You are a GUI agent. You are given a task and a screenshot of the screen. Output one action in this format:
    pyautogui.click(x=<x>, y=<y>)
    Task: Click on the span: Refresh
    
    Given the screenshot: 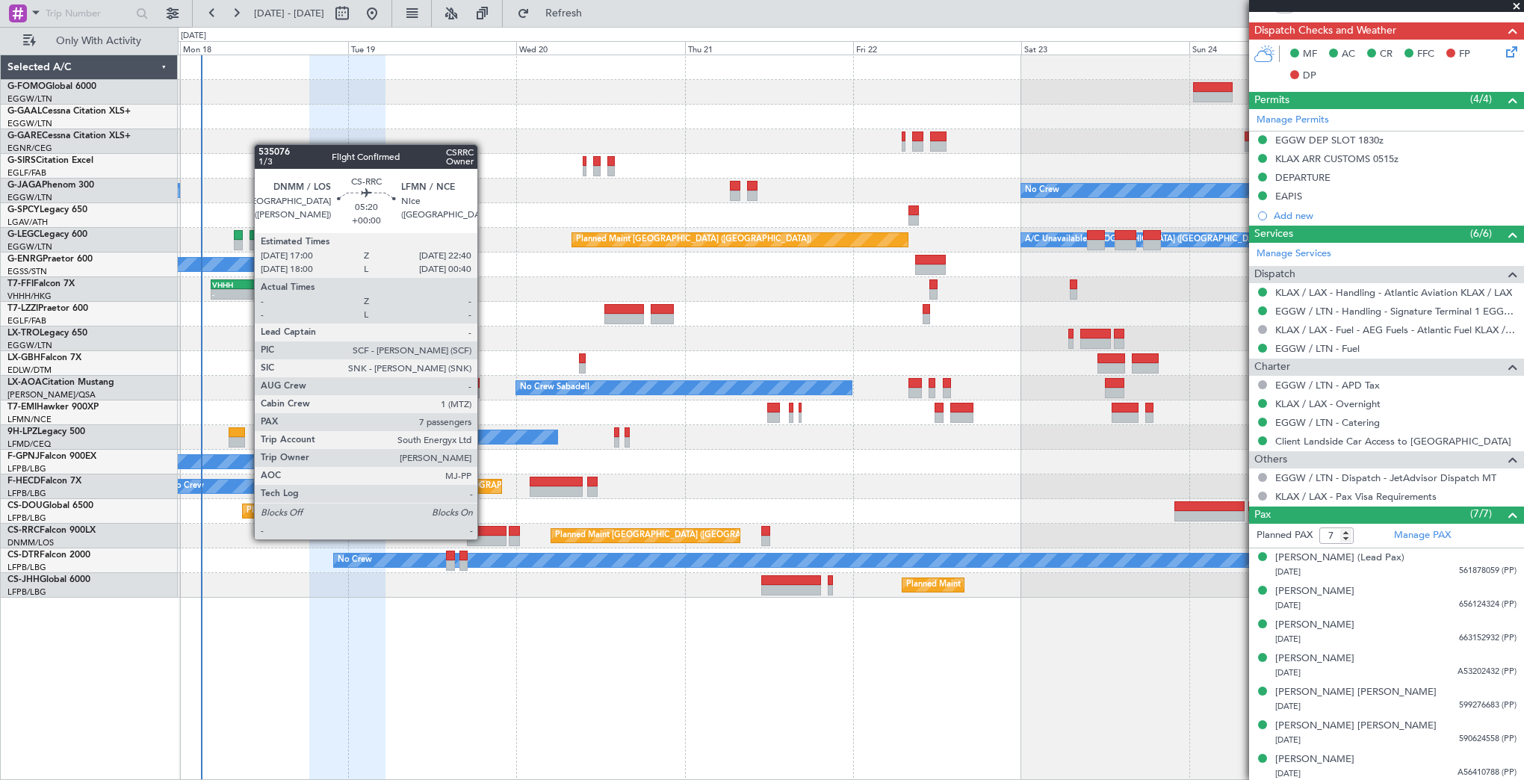 What is the action you would take?
    pyautogui.click(x=564, y=13)
    